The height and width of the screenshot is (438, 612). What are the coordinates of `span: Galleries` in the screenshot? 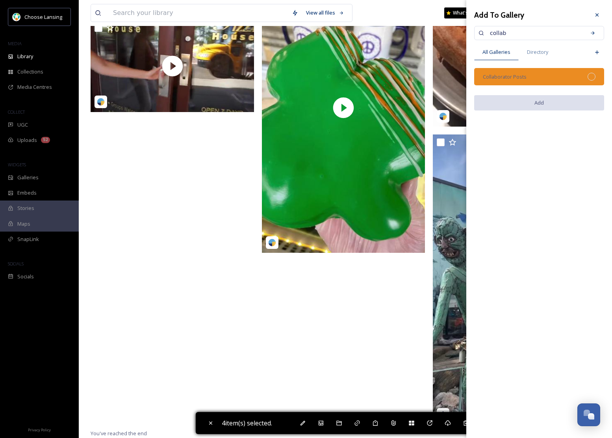 It's located at (28, 177).